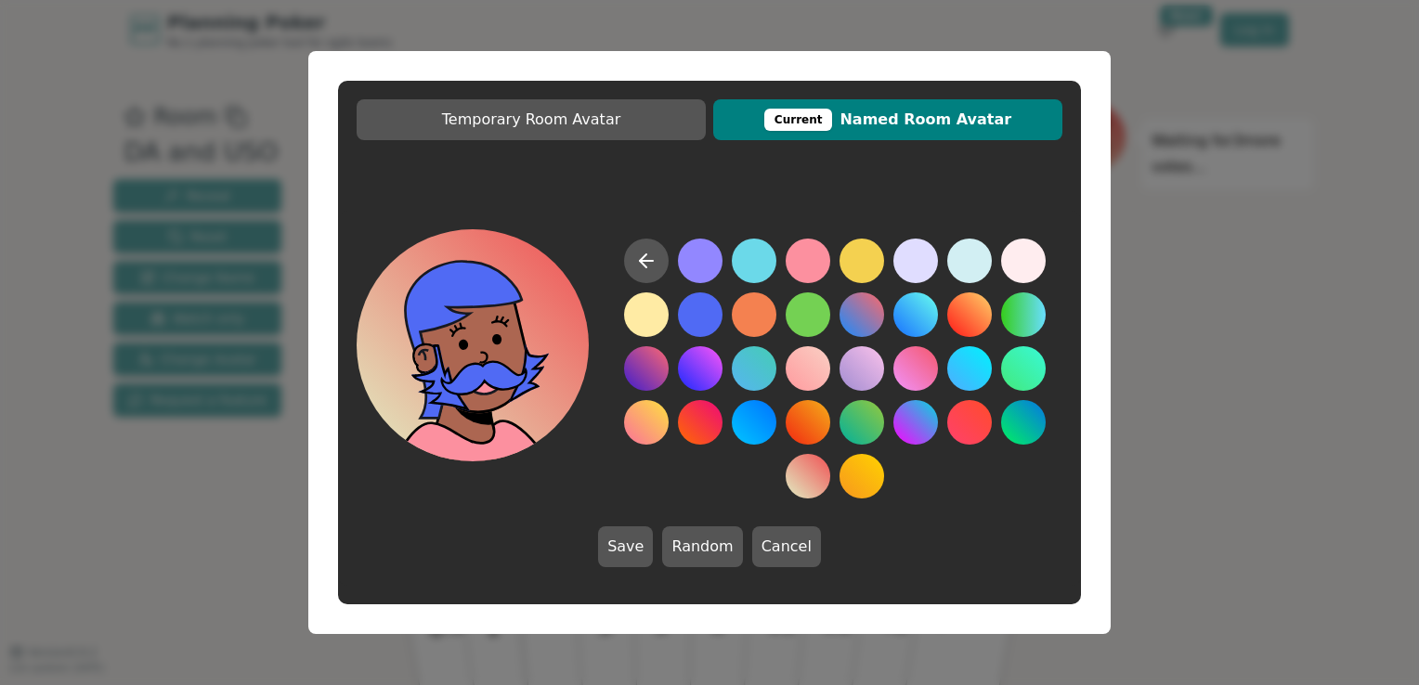 The image size is (1419, 685). I want to click on span: Temporary Room Avatar, so click(531, 120).